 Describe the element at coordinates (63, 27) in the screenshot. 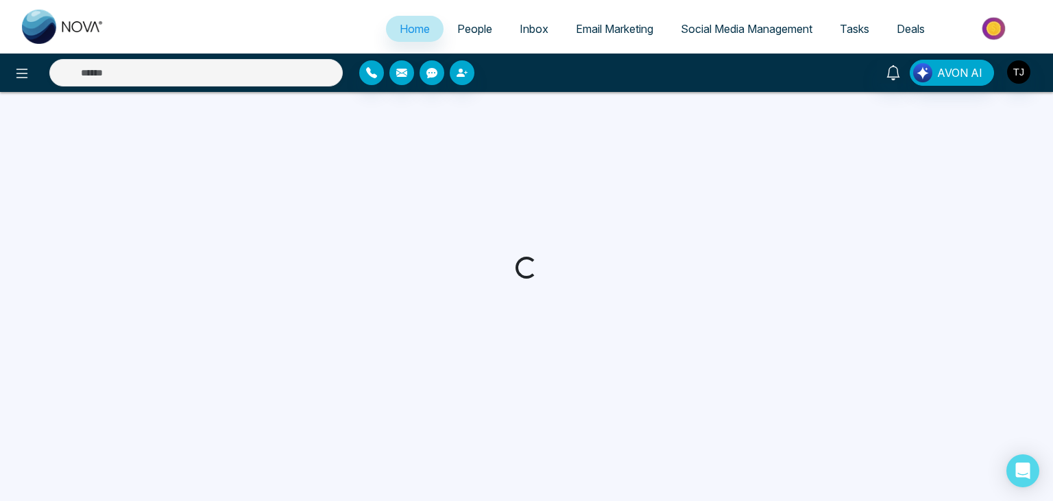

I see `img: Nova CRM Logo` at that location.